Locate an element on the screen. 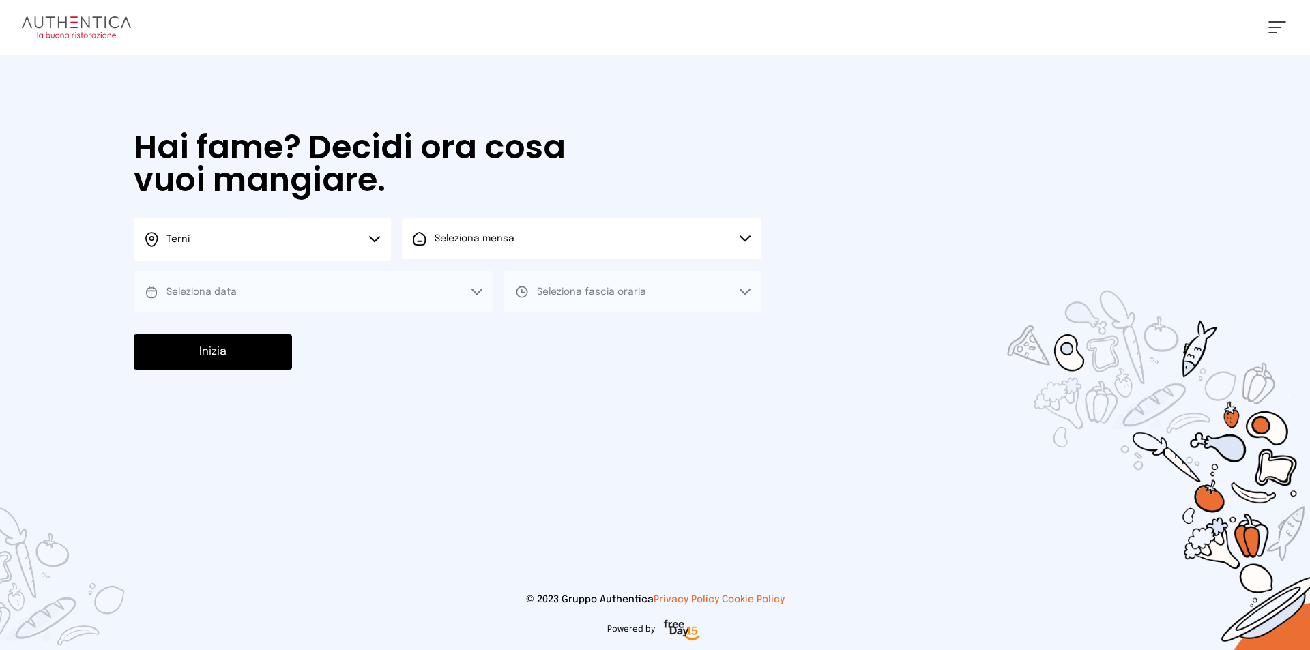  span: Seleziona mensa is located at coordinates (474, 239).